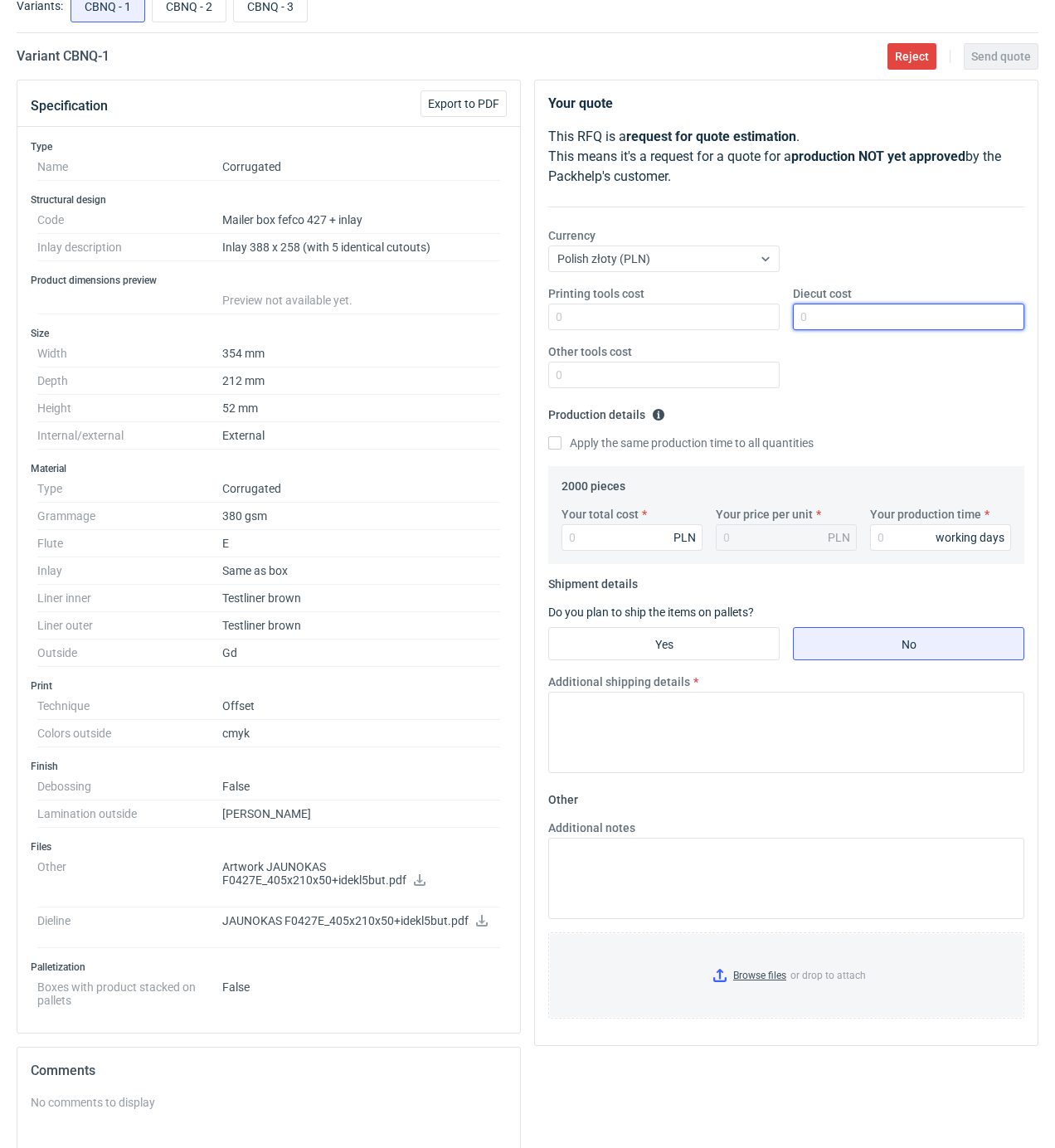 The height and width of the screenshot is (1148, 1055). I want to click on label: Additional shipping details, so click(619, 682).